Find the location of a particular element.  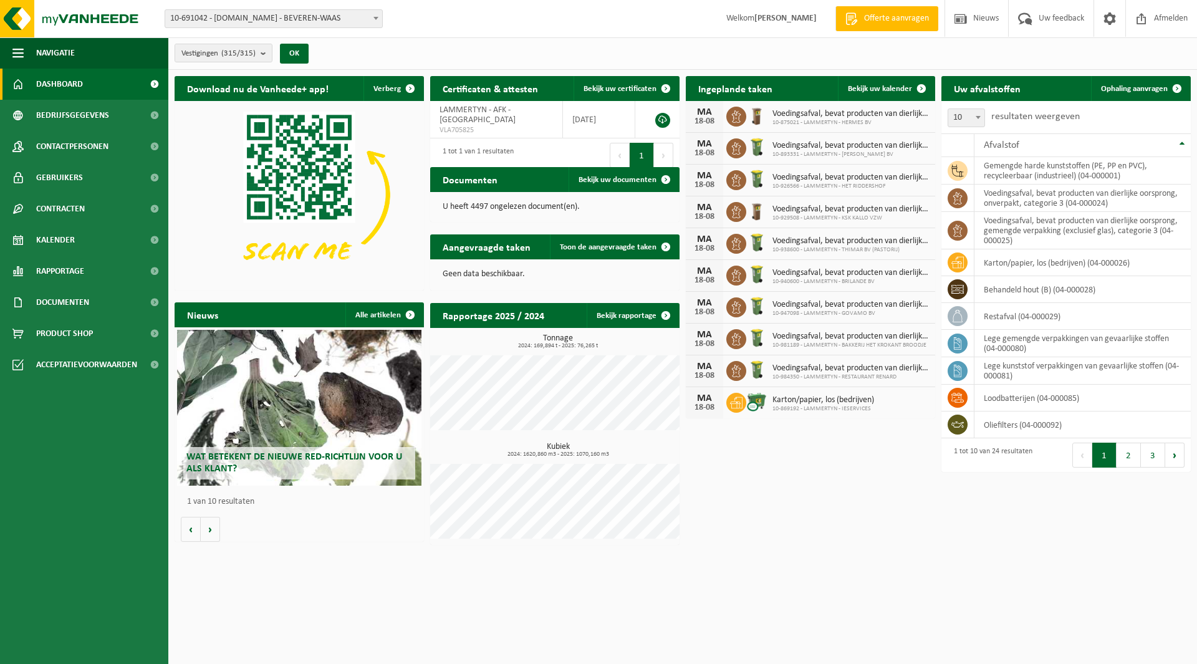

button: OK is located at coordinates (294, 54).